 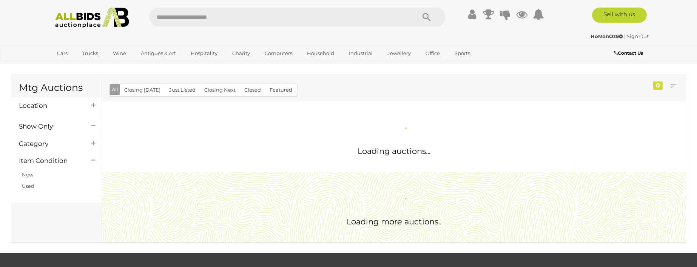 I want to click on a: Cars, so click(x=62, y=53).